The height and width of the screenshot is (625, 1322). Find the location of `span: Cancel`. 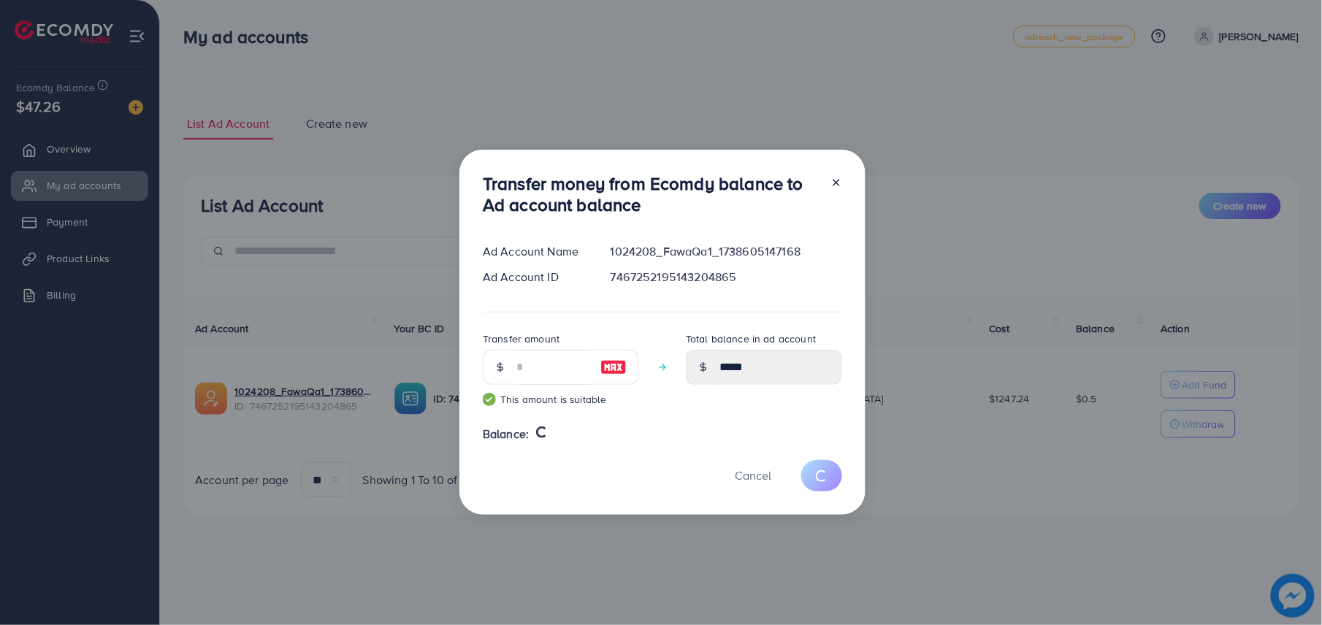

span: Cancel is located at coordinates (753, 476).